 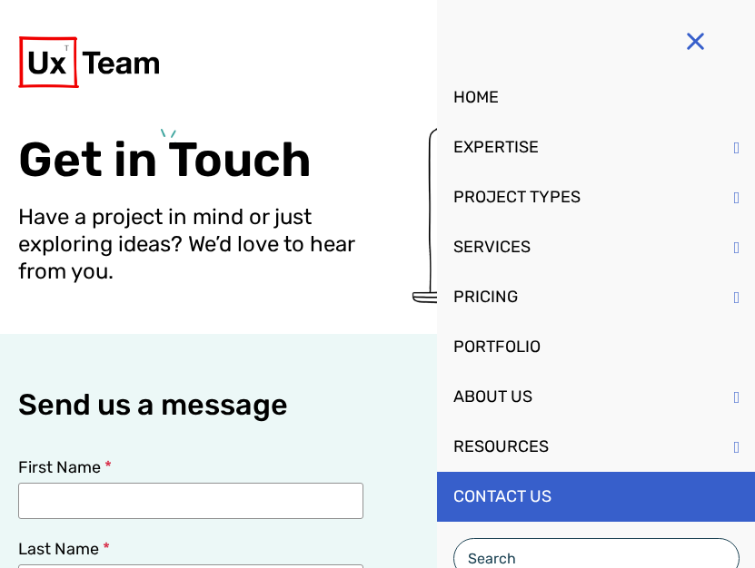 What do you see at coordinates (709, 525) in the screenshot?
I see `div: Chat Widget` at bounding box center [709, 525].